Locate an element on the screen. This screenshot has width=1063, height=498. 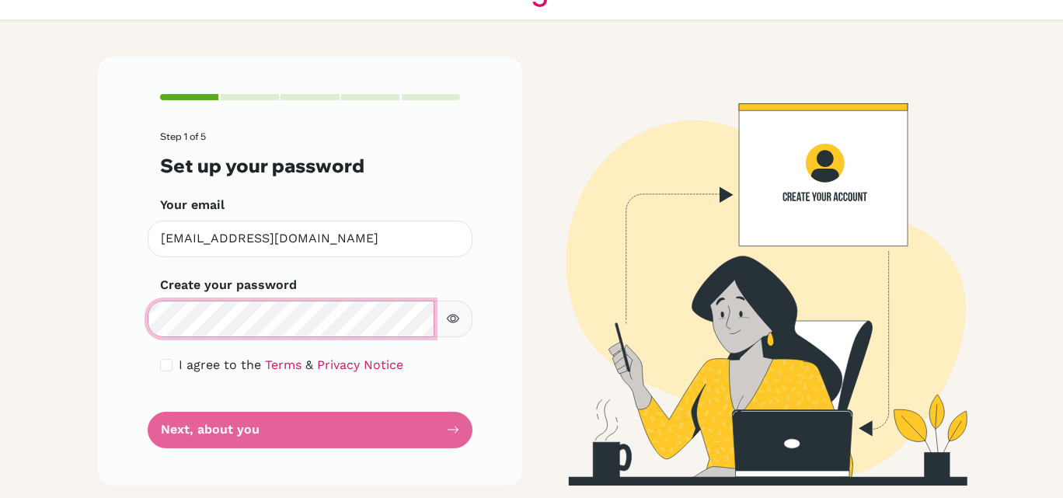
span: I agree to the is located at coordinates (220, 364).